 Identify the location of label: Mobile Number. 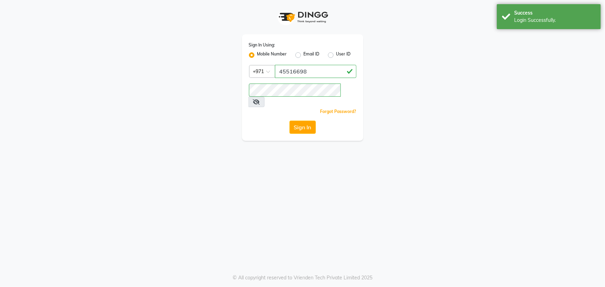
(272, 55).